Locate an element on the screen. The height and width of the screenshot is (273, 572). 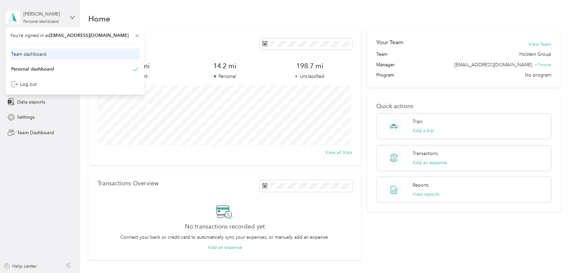
h2: No transactions recorded yet is located at coordinates (225, 226).